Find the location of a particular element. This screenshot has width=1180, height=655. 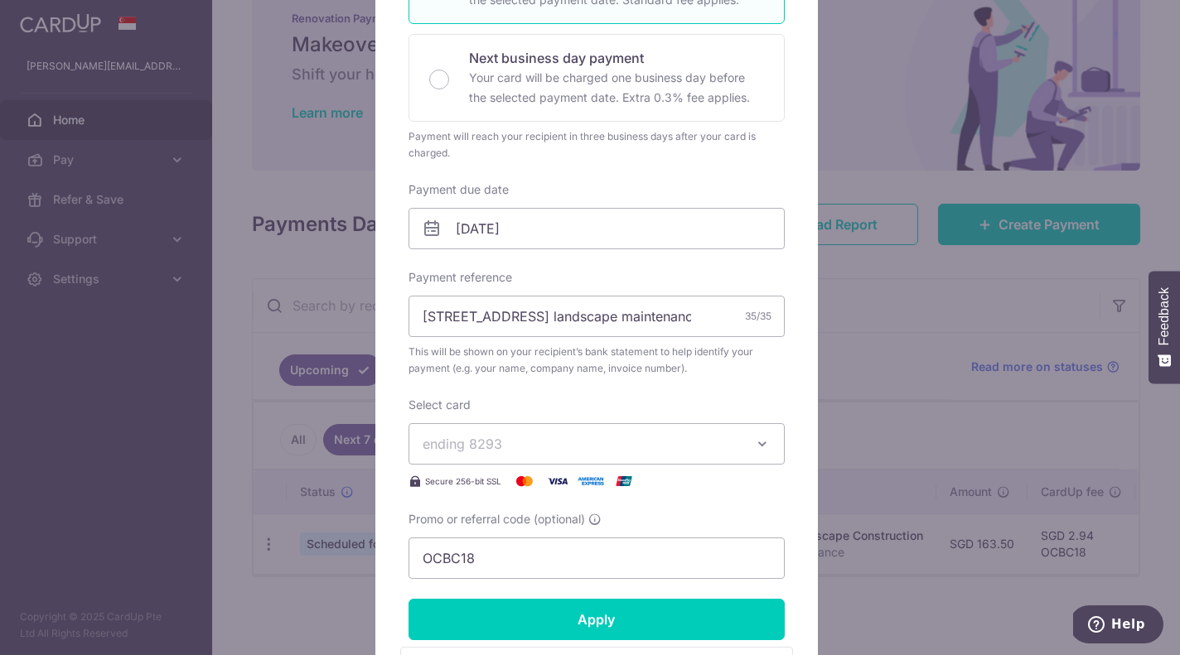

img: American Express is located at coordinates (591, 481).